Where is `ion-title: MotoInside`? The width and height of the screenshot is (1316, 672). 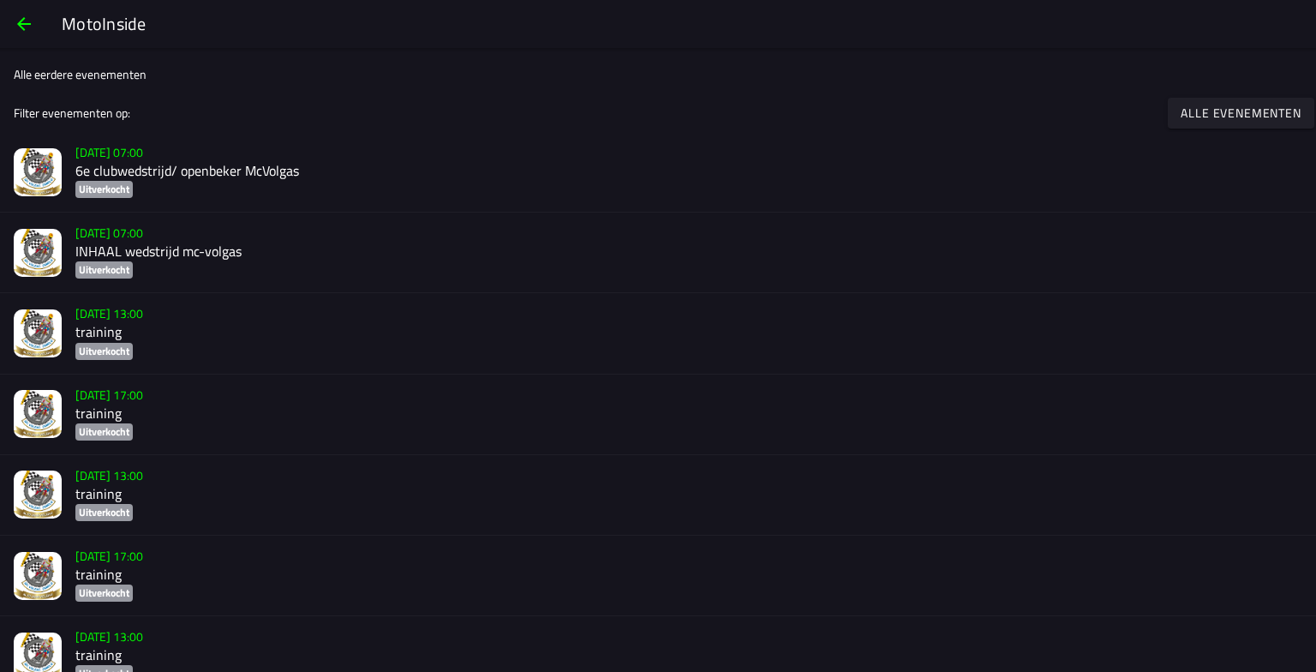
ion-title: MotoInside is located at coordinates (680, 24).